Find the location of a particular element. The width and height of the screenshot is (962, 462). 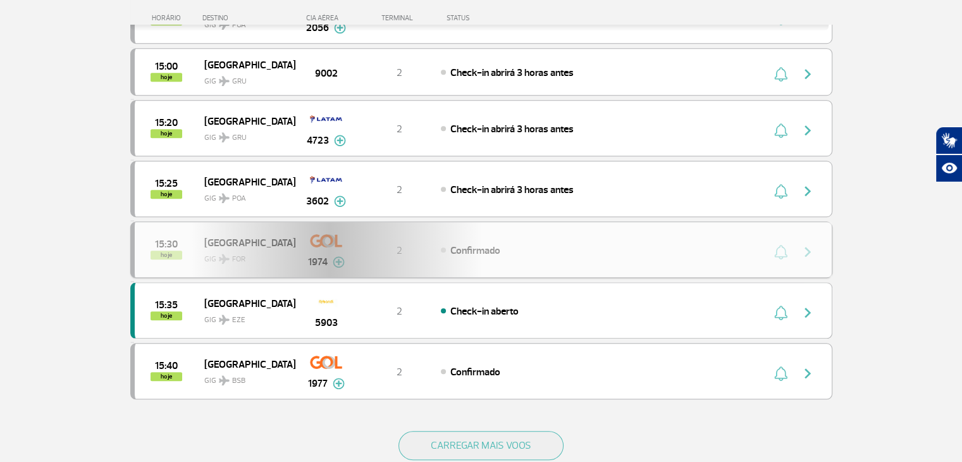

span: 2025-09-30 15:25:00 is located at coordinates (166, 183).